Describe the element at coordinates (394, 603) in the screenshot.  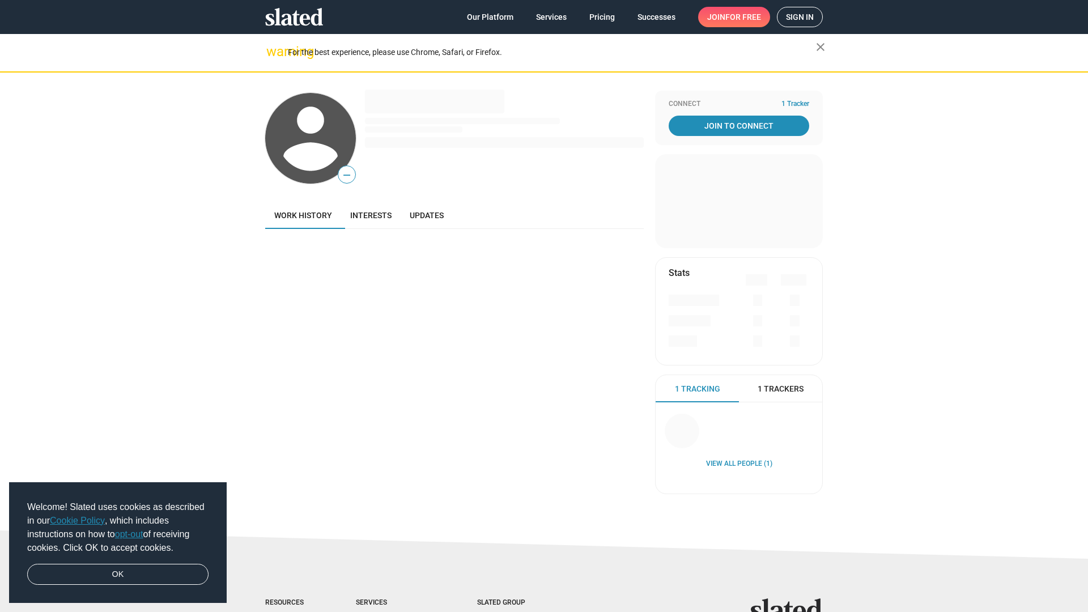
I see `div: Services` at that location.